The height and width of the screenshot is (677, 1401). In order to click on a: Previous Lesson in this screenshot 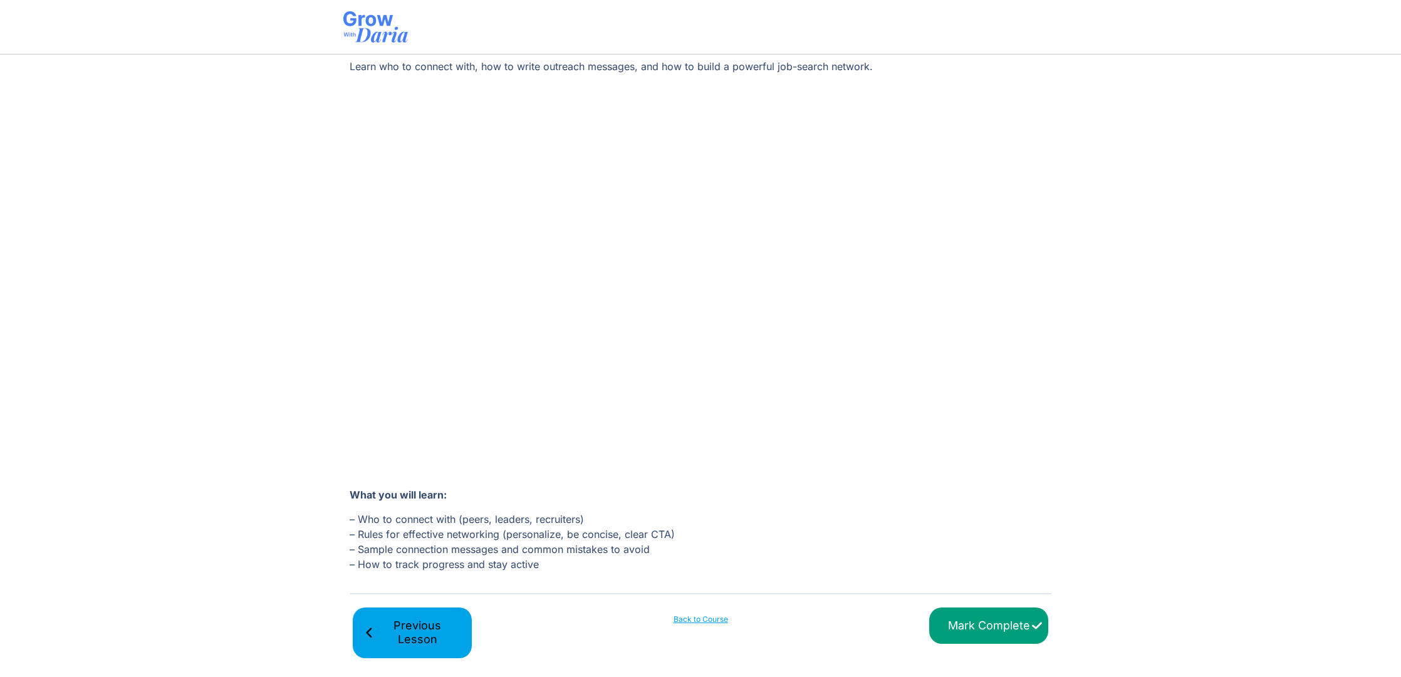, I will do `click(412, 633)`.